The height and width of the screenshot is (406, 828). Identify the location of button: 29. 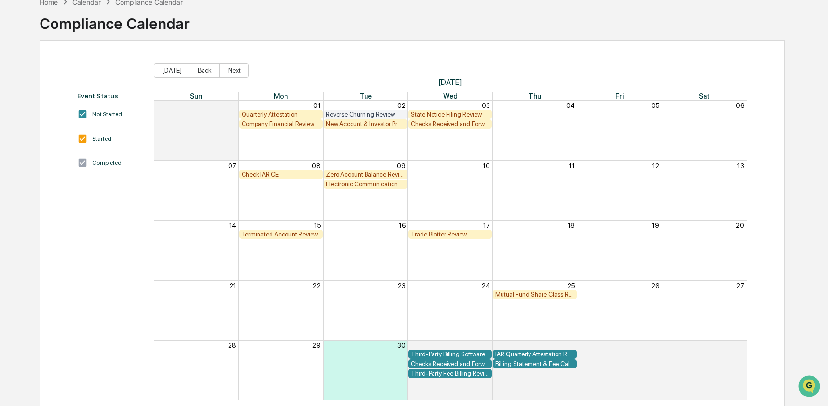
(316, 346).